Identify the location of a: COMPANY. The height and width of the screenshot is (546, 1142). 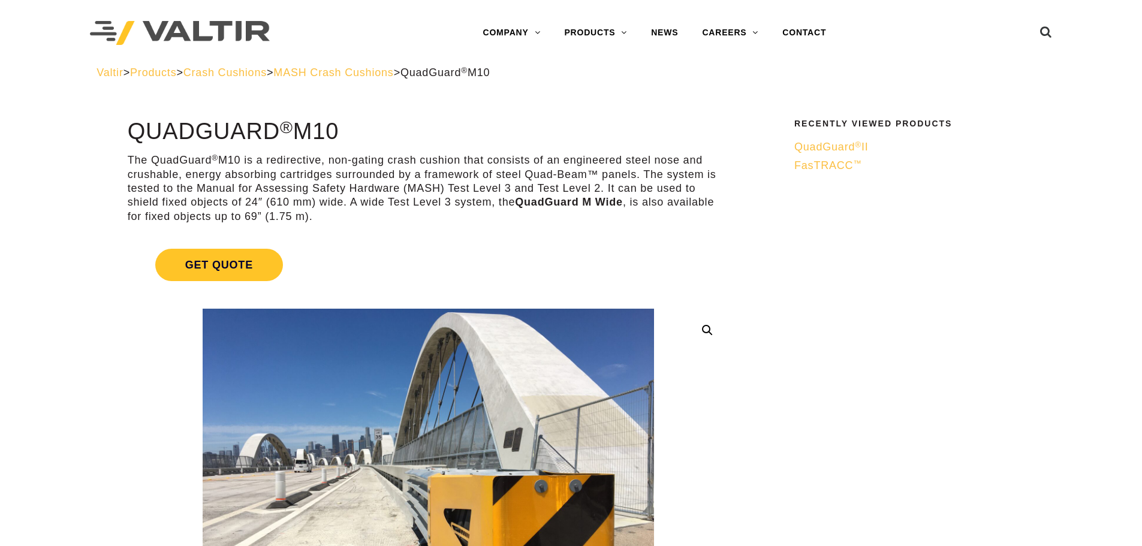
(511, 33).